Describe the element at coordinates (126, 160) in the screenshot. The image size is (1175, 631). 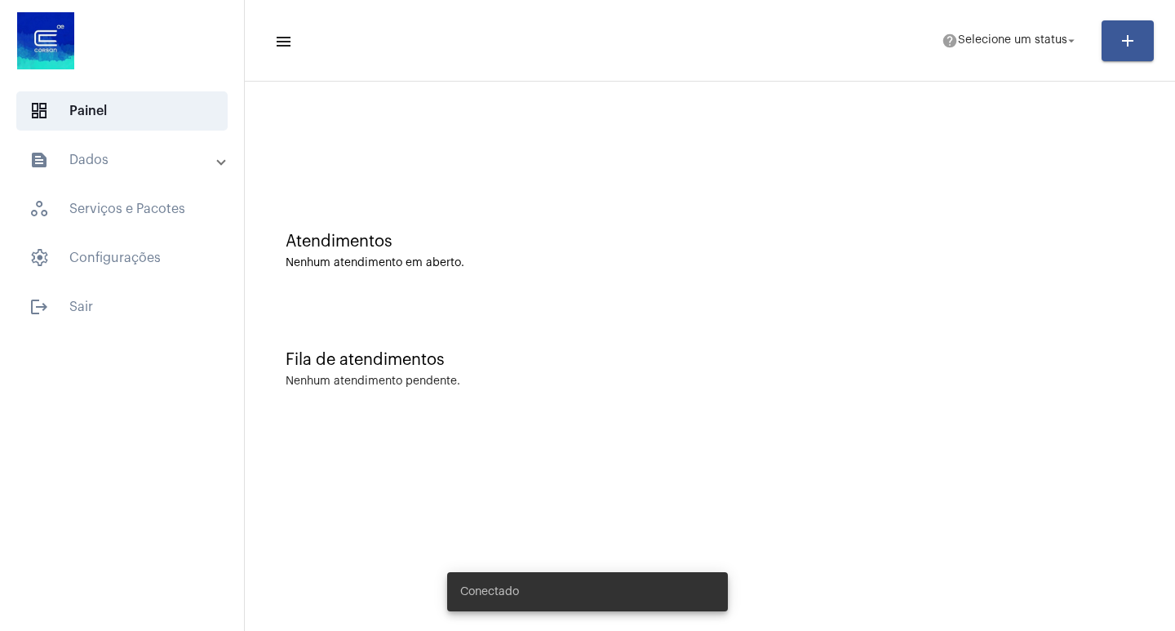
I see `mat-expansion-panel-header: sidenav iconDados` at that location.